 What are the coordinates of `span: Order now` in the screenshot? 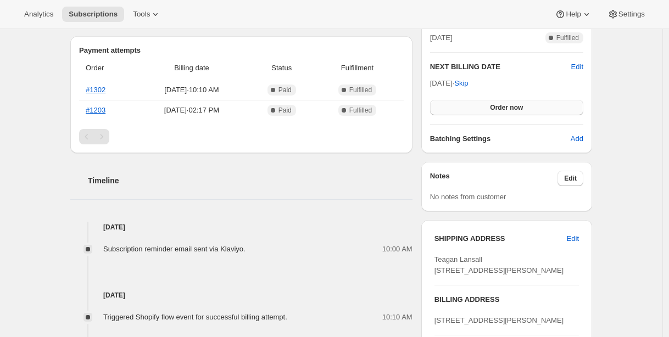 It's located at (506, 108).